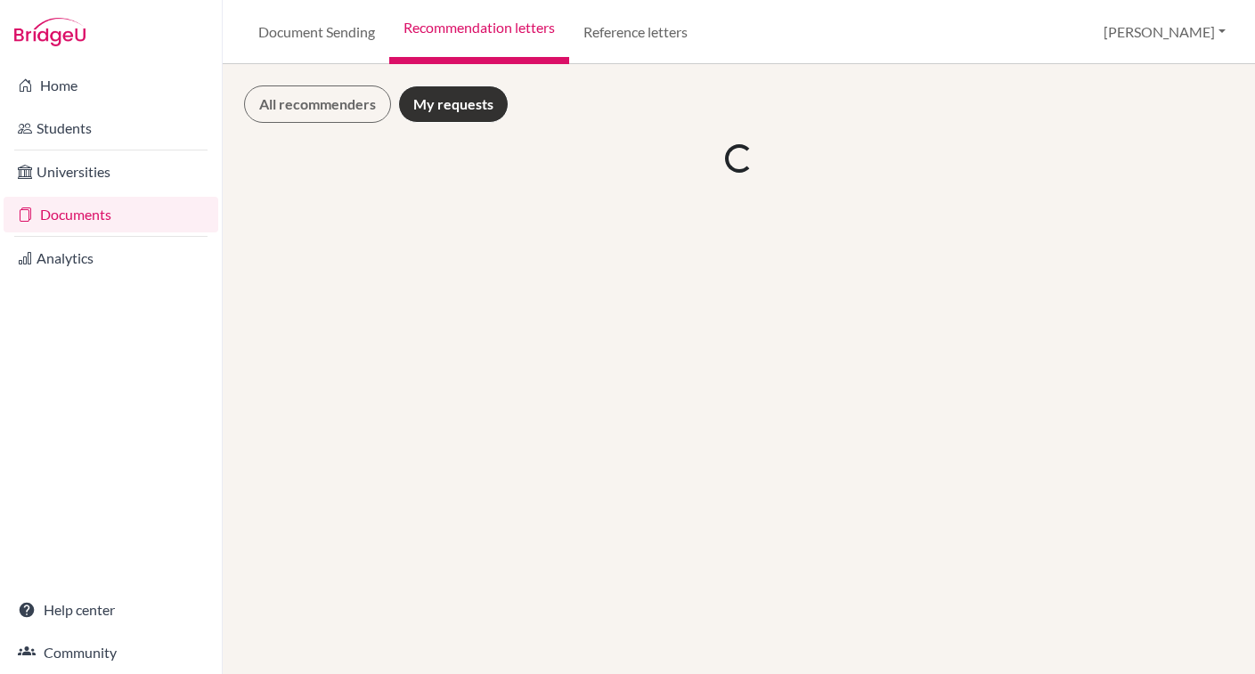 The image size is (1255, 674). What do you see at coordinates (110, 85) in the screenshot?
I see `a: Home` at bounding box center [110, 85].